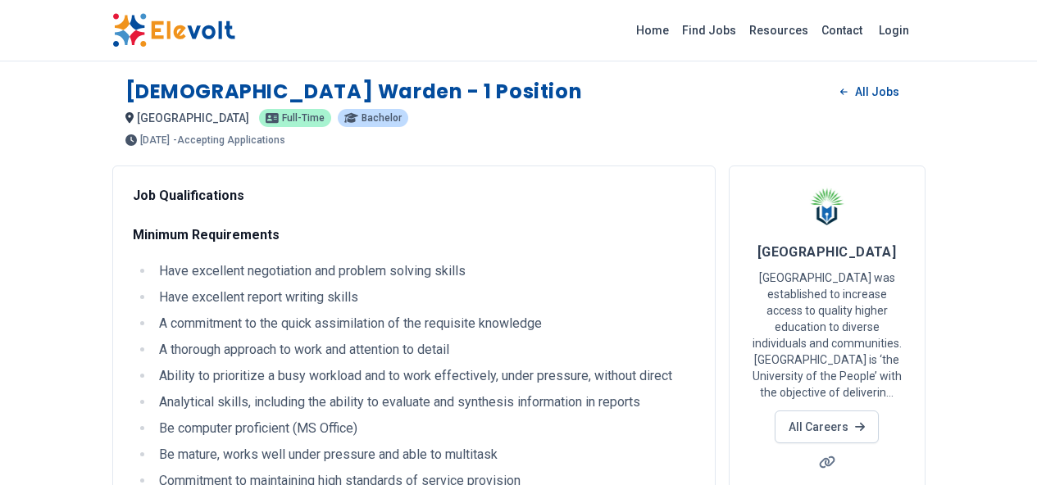  Describe the element at coordinates (827, 427) in the screenshot. I see `a: All Careers` at that location.